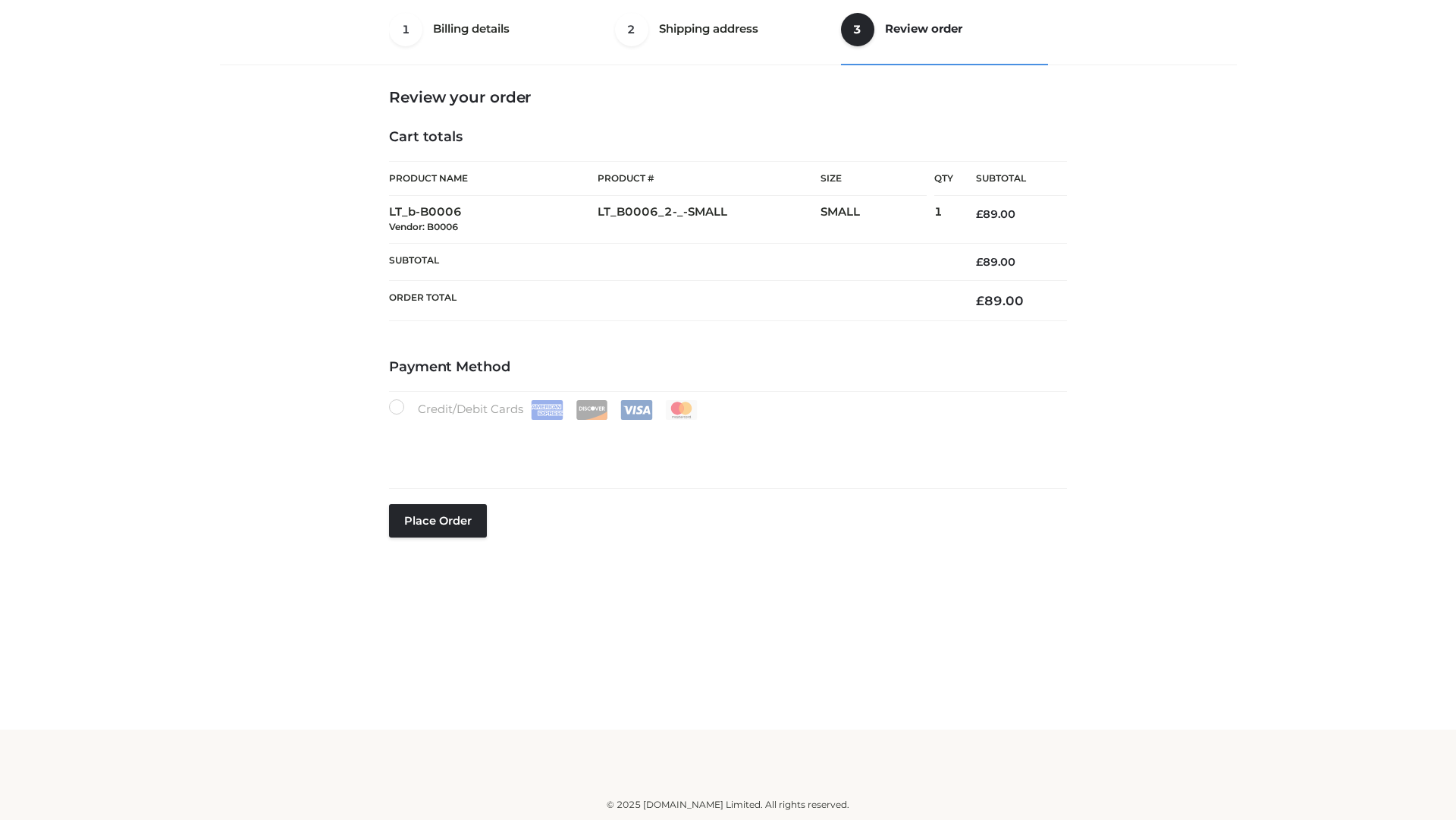 This screenshot has height=820, width=1456. I want to click on td: SMALL, so click(878, 220).